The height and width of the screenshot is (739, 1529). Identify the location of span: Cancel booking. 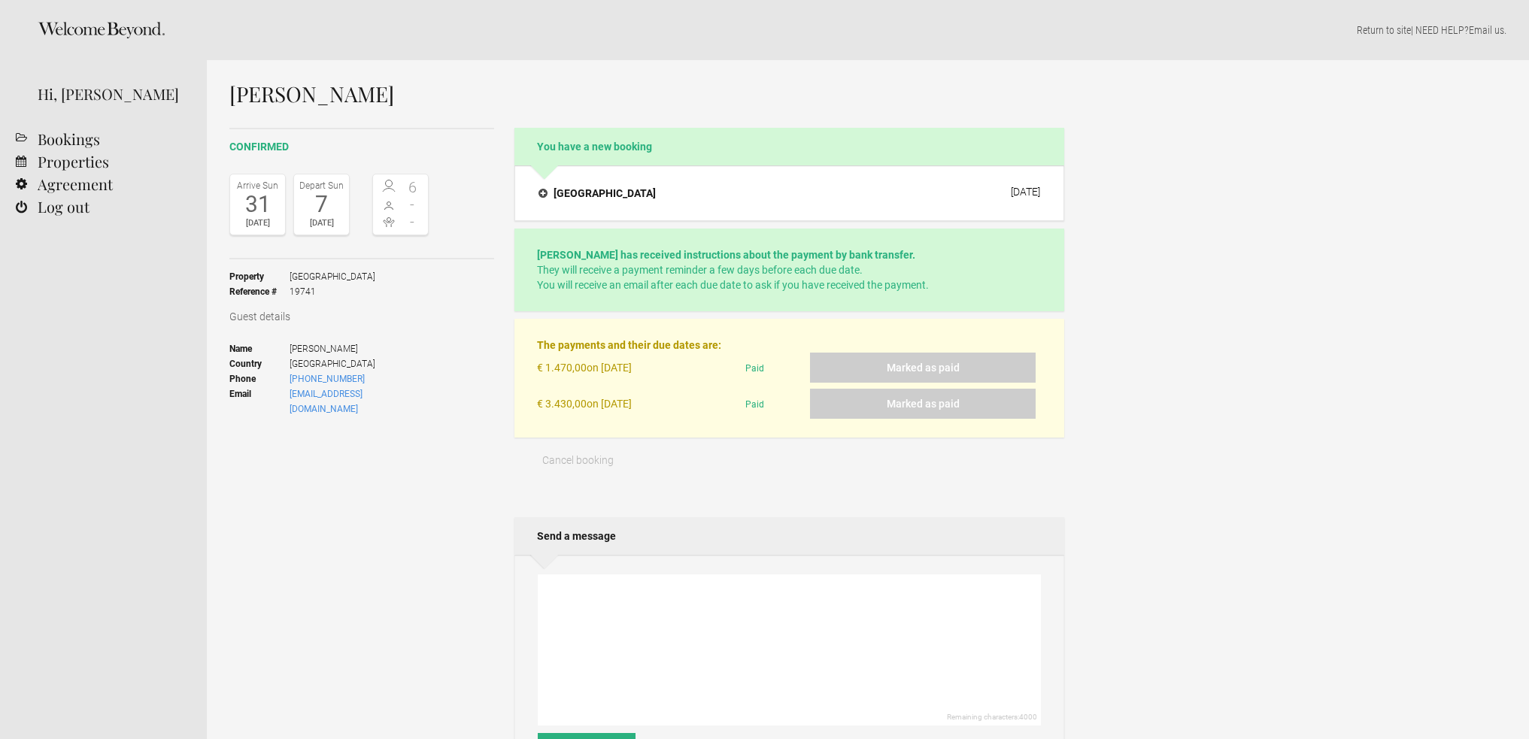
(578, 460).